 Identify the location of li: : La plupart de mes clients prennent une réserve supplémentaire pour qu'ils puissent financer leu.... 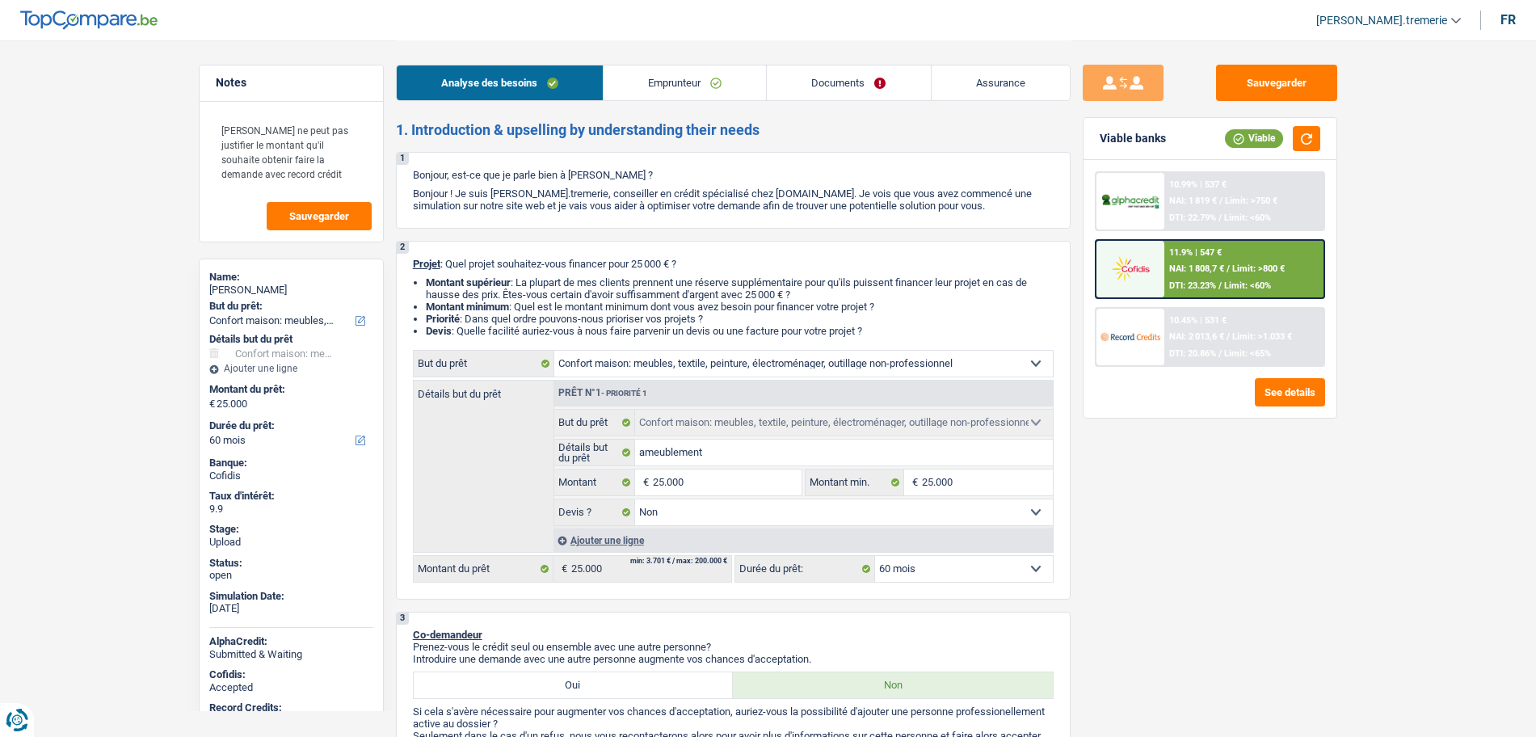
(739, 288).